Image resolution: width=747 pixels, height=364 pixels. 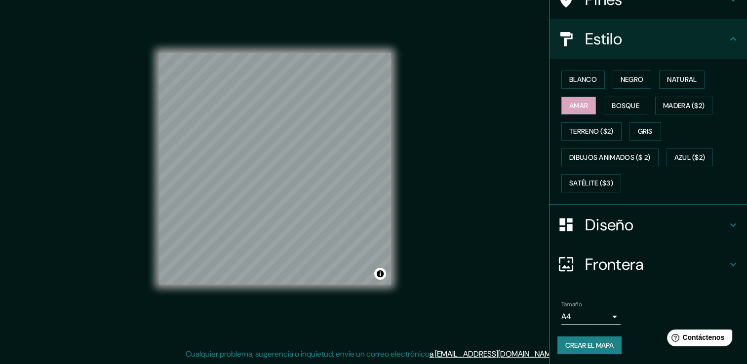 What do you see at coordinates (609, 157) in the screenshot?
I see `font: Dibujos animados ($ 2)` at bounding box center [609, 157].